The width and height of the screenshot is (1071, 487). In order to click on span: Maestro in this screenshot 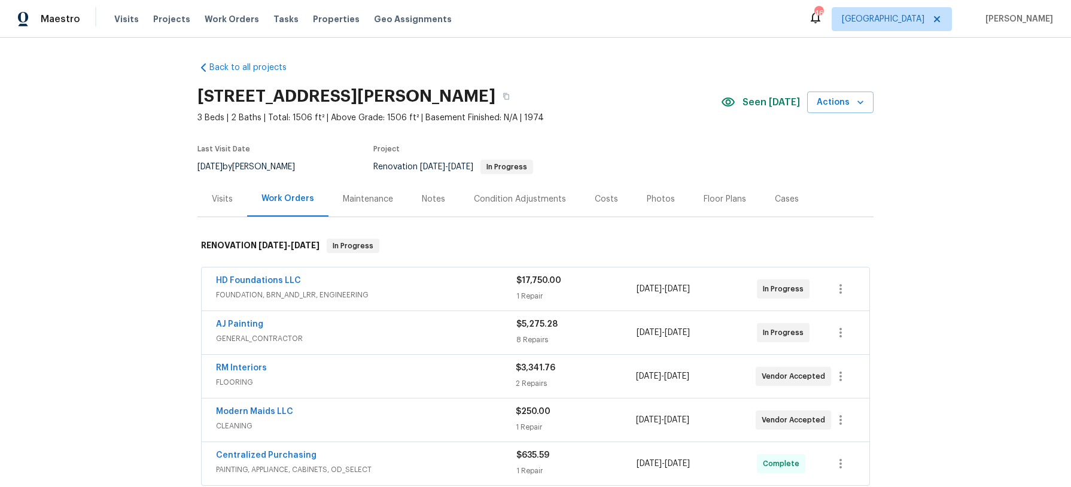, I will do `click(60, 19)`.